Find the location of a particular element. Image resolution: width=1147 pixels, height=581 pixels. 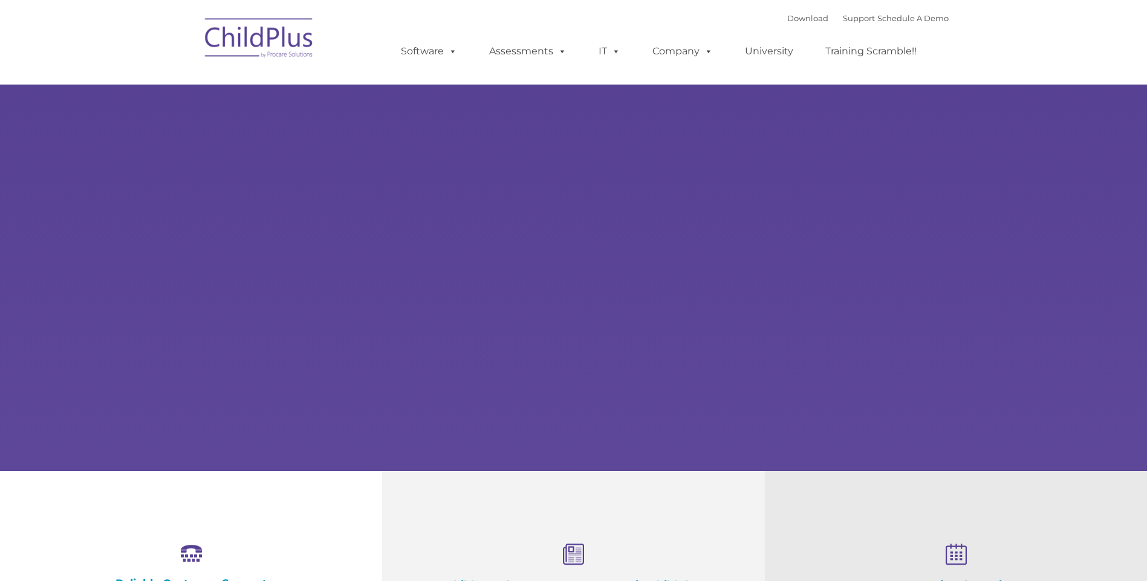

a: Software is located at coordinates (429, 51).